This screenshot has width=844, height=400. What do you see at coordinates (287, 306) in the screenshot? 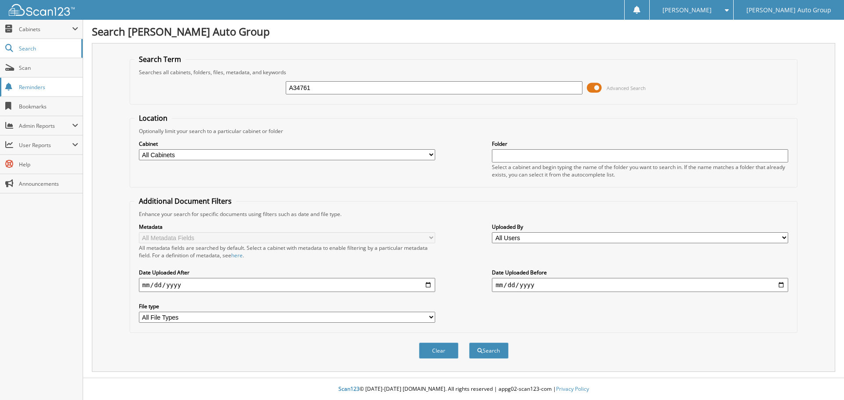
I see `label: File type` at bounding box center [287, 306].